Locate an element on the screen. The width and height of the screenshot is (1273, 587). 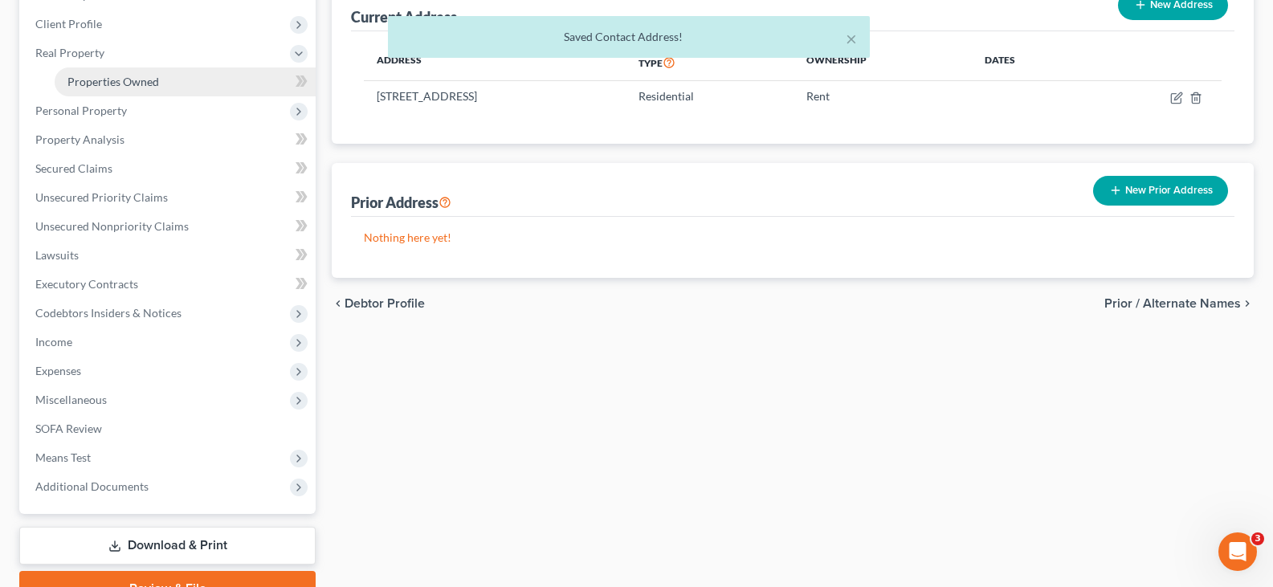
button: chevron_left Debtor Profile is located at coordinates (378, 304).